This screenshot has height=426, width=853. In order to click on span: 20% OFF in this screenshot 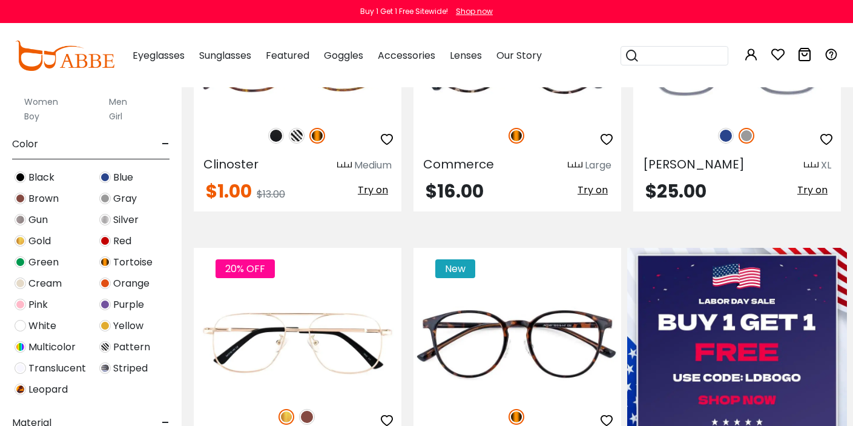, I will do `click(245, 268)`.